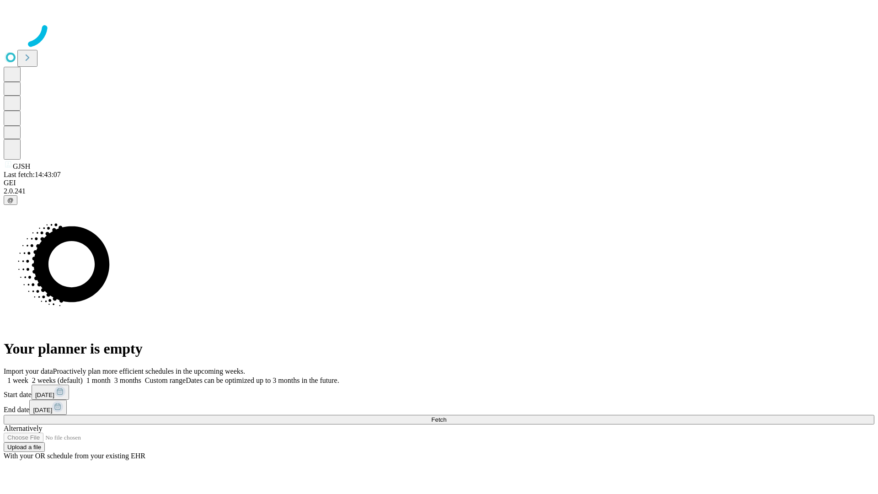  Describe the element at coordinates (439, 419) in the screenshot. I see `button: Fetch` at that location.